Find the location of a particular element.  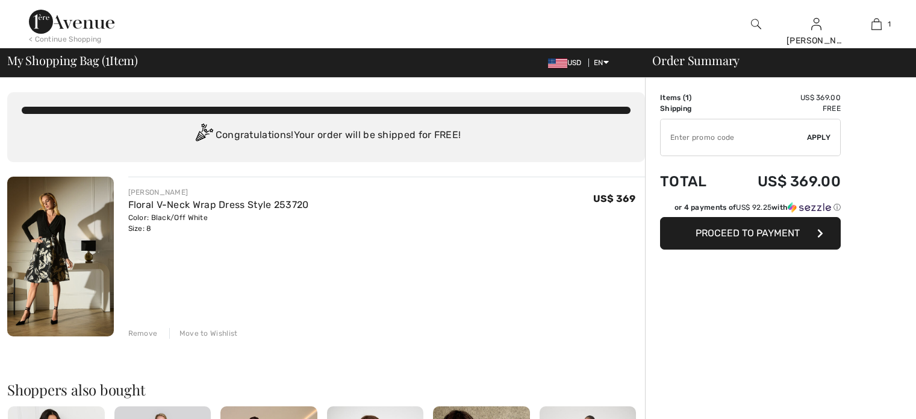

a: Sign In is located at coordinates (816, 23).